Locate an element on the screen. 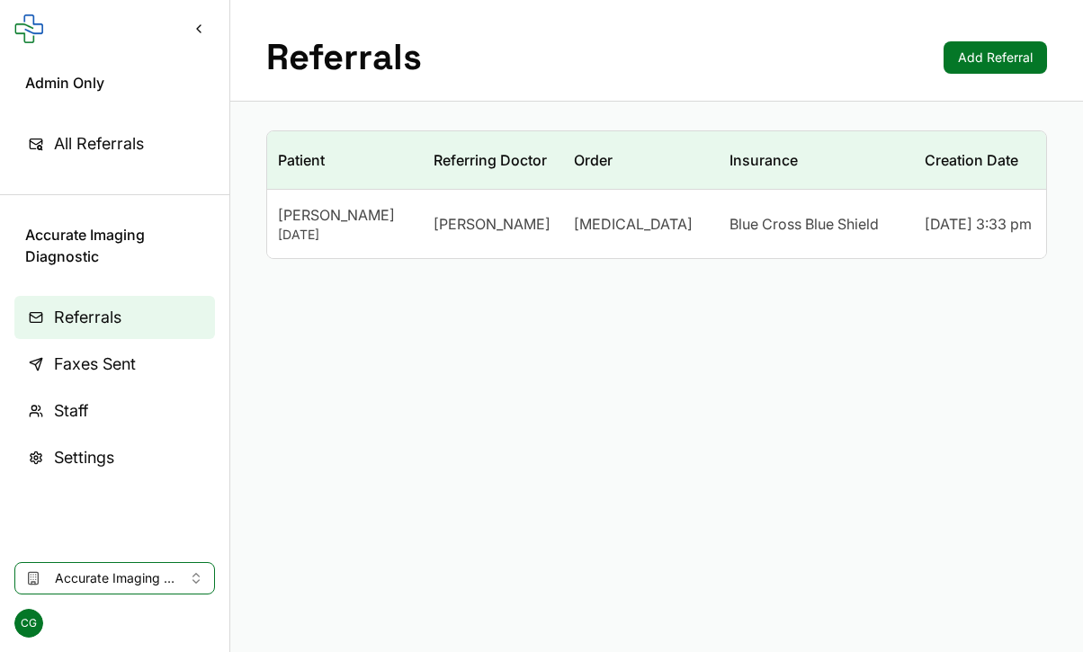 The width and height of the screenshot is (1083, 652). span: Faxes Sent is located at coordinates (94, 364).